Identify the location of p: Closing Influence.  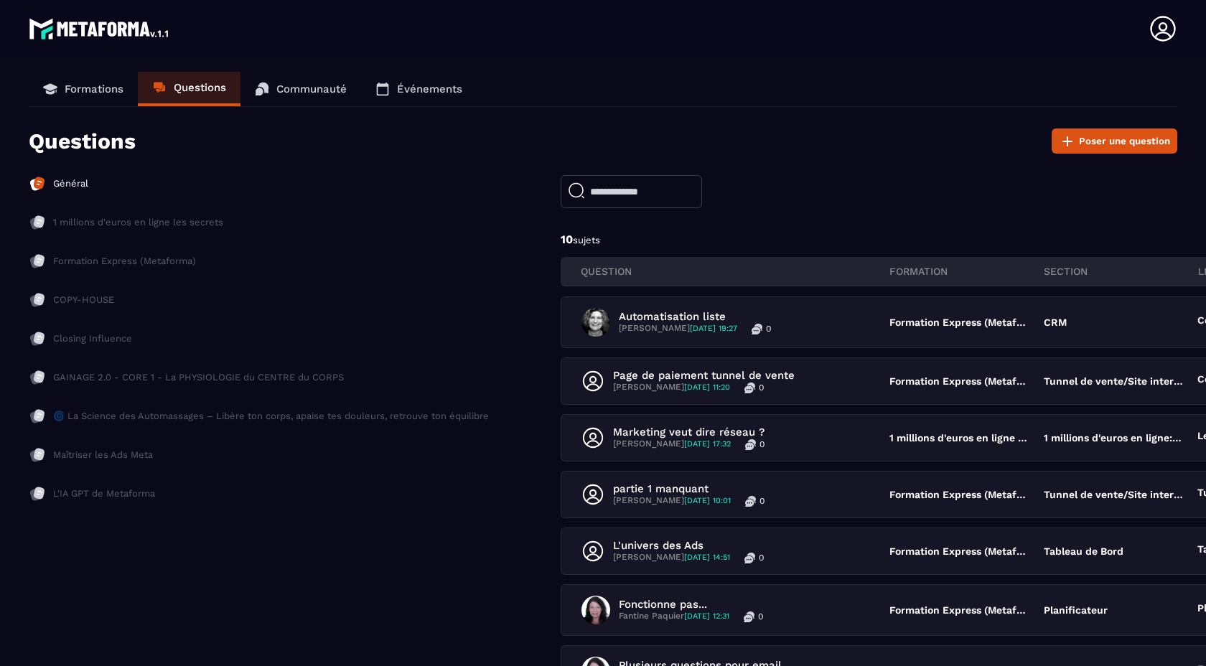
(93, 339).